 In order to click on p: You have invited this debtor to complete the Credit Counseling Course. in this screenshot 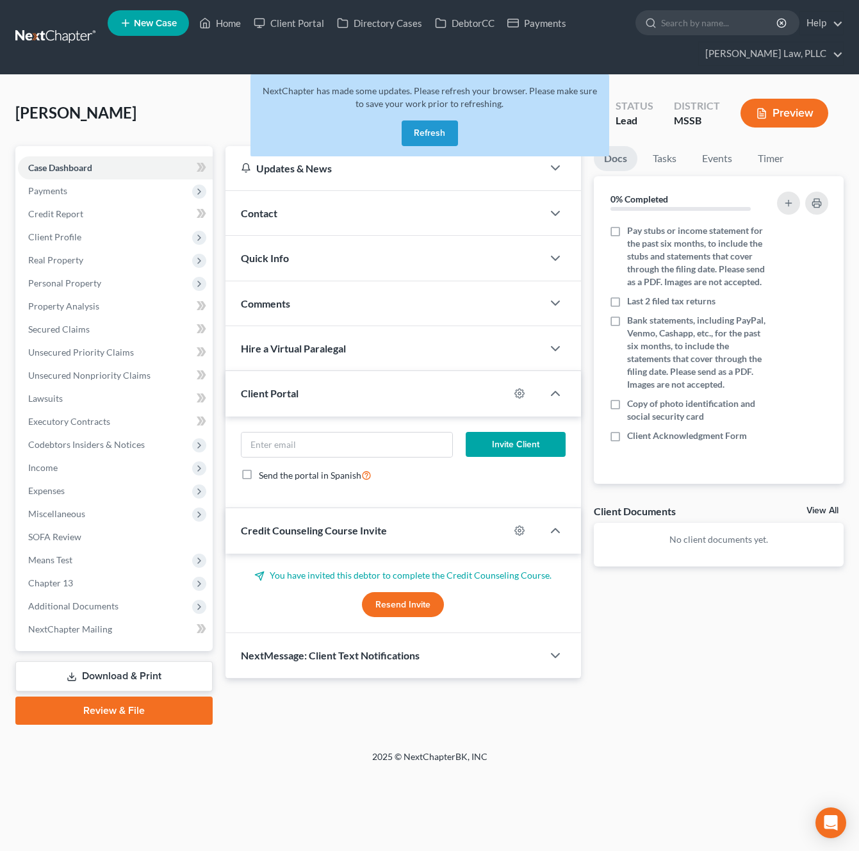, I will do `click(403, 576)`.